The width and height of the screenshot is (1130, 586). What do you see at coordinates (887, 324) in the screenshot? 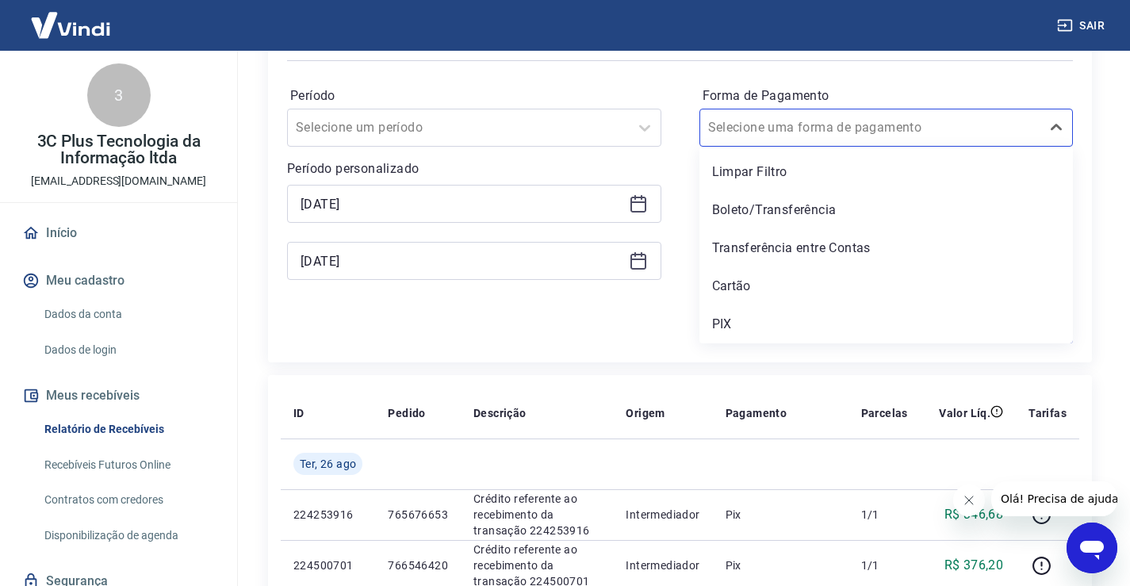
I see `div: PIX` at bounding box center [887, 324].